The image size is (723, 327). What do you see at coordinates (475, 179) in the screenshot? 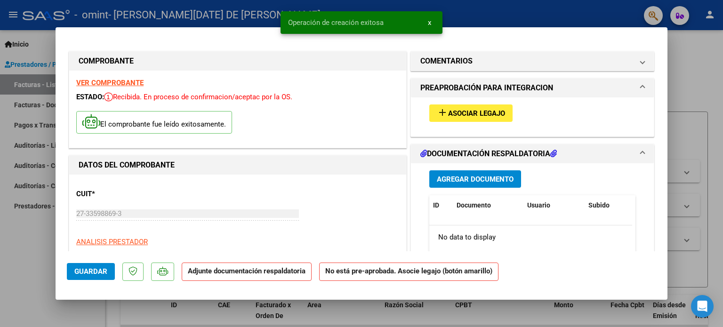
I see `button: Agregar Documento` at bounding box center [475, 179].